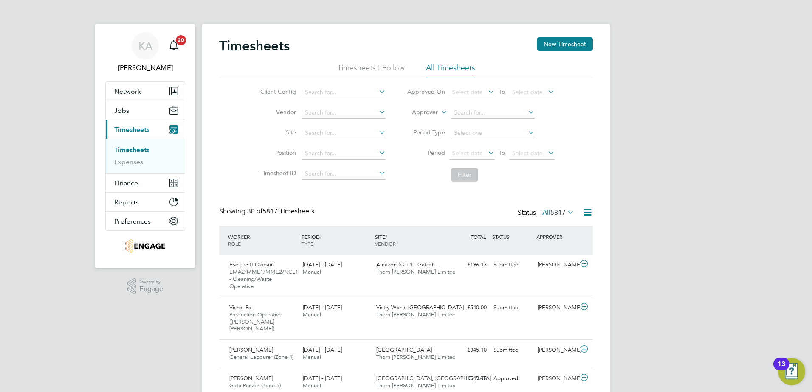  Describe the element at coordinates (145, 110) in the screenshot. I see `button: Jobs` at that location.